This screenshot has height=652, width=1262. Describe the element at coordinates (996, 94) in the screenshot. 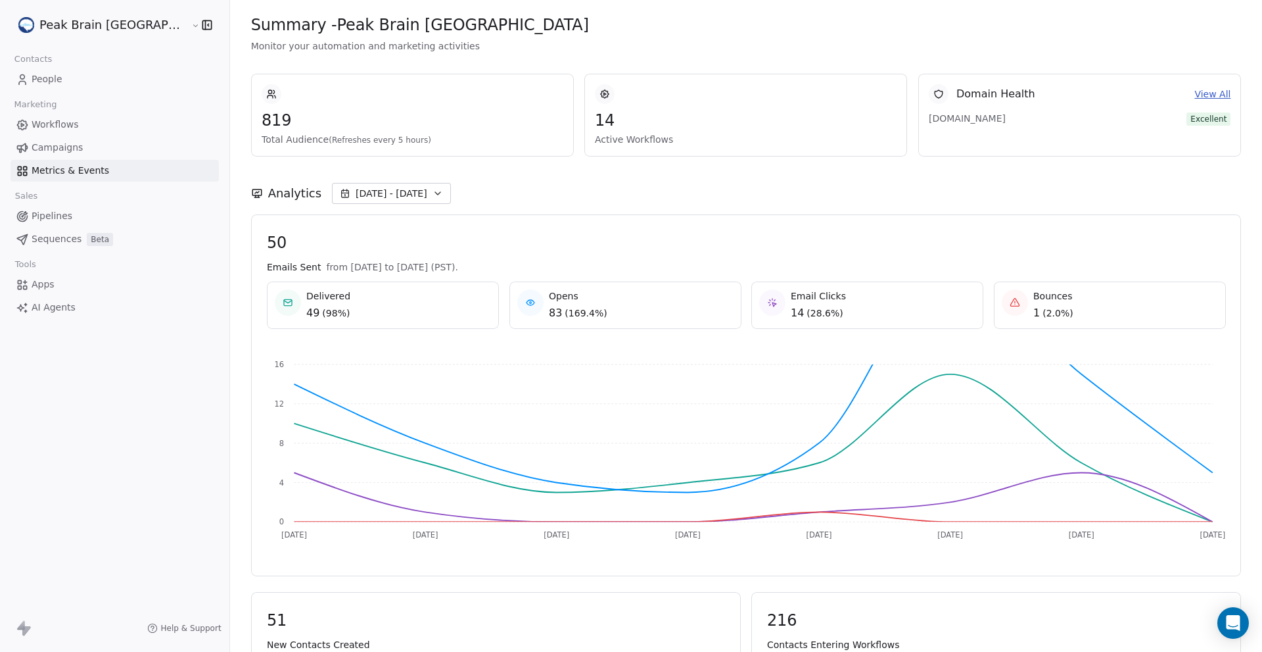

I see `span: Domain Health` at that location.